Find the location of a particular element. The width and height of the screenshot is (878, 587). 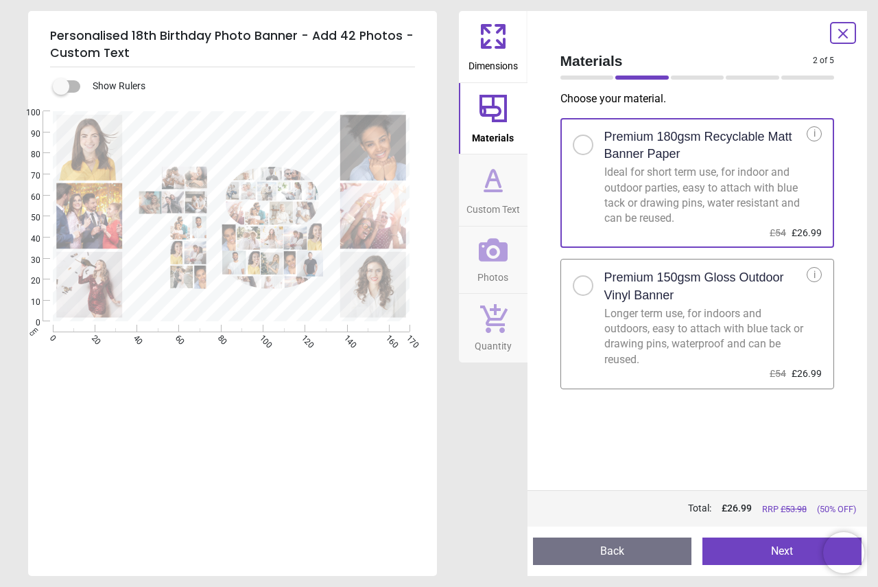

span: 70 is located at coordinates (27, 176).